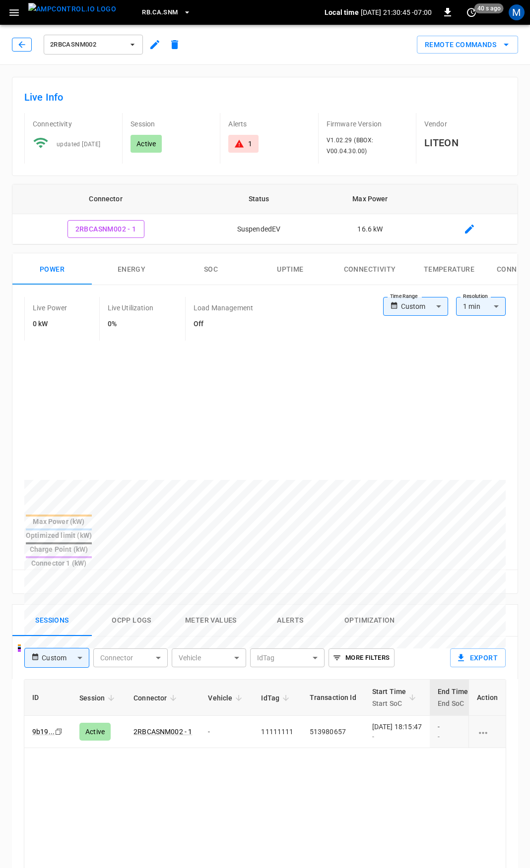  Describe the element at coordinates (478, 658) in the screenshot. I see `button: Export` at that location.